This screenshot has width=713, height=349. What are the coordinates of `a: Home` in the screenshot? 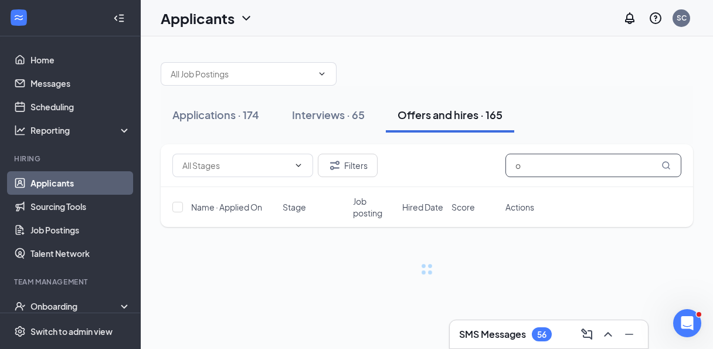 It's located at (80, 60).